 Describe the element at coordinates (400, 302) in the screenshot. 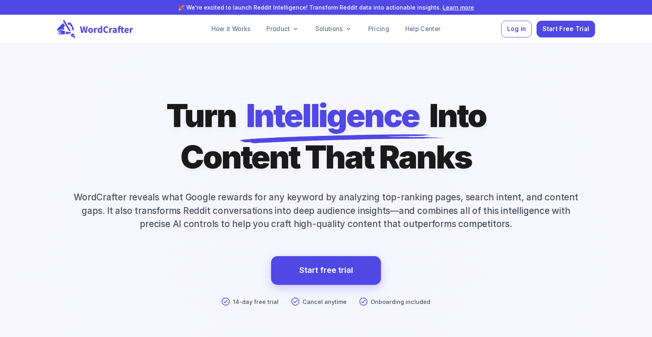

I see `p: Onboarding included` at that location.